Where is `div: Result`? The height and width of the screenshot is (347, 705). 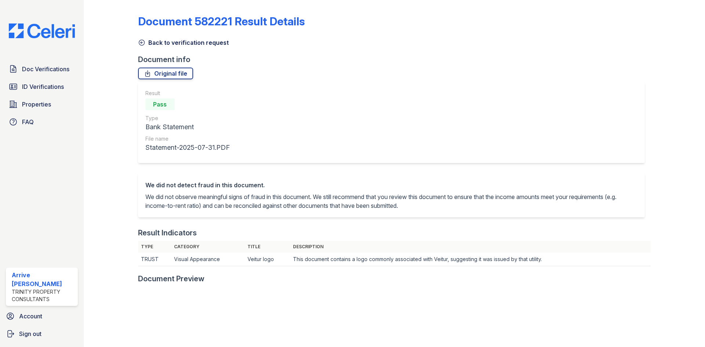 div: Result is located at coordinates (188, 93).